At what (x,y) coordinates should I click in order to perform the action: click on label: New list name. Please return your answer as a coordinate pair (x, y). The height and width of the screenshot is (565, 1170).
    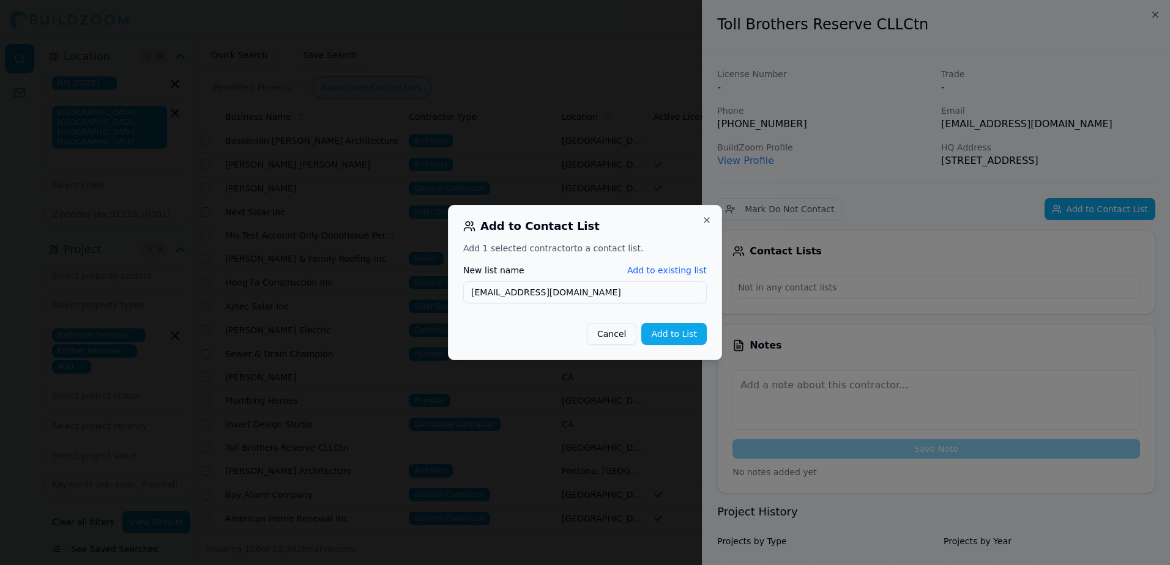
    Looking at the image, I should click on (494, 270).